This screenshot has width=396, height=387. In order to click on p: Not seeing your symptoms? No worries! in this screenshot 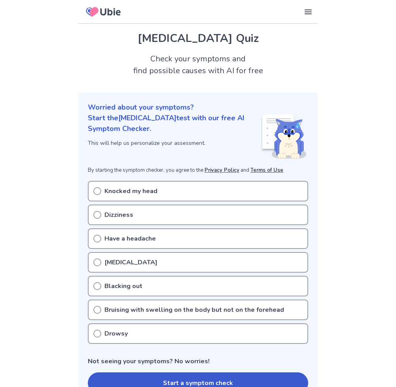, I will do `click(198, 361)`.